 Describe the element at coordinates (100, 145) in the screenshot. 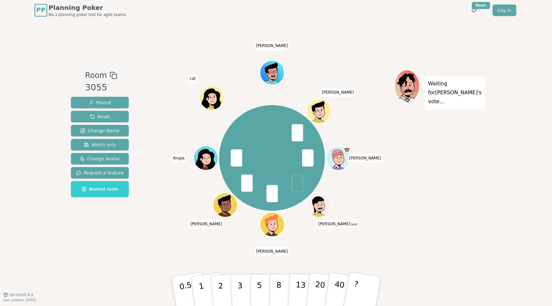

I see `button: Watch only` at that location.